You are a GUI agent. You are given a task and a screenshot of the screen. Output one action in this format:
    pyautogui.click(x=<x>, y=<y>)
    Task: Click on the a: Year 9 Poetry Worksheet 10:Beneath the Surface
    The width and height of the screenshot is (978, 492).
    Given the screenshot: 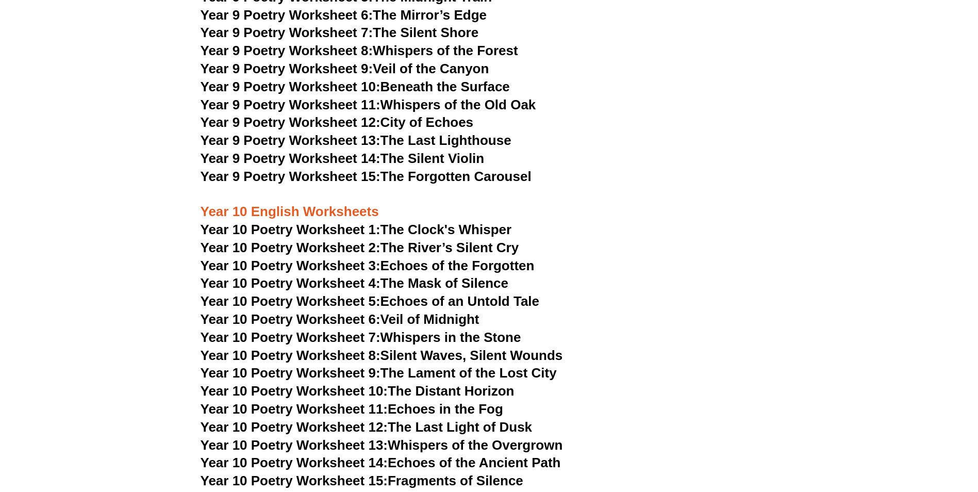 What is the action you would take?
    pyautogui.click(x=355, y=87)
    